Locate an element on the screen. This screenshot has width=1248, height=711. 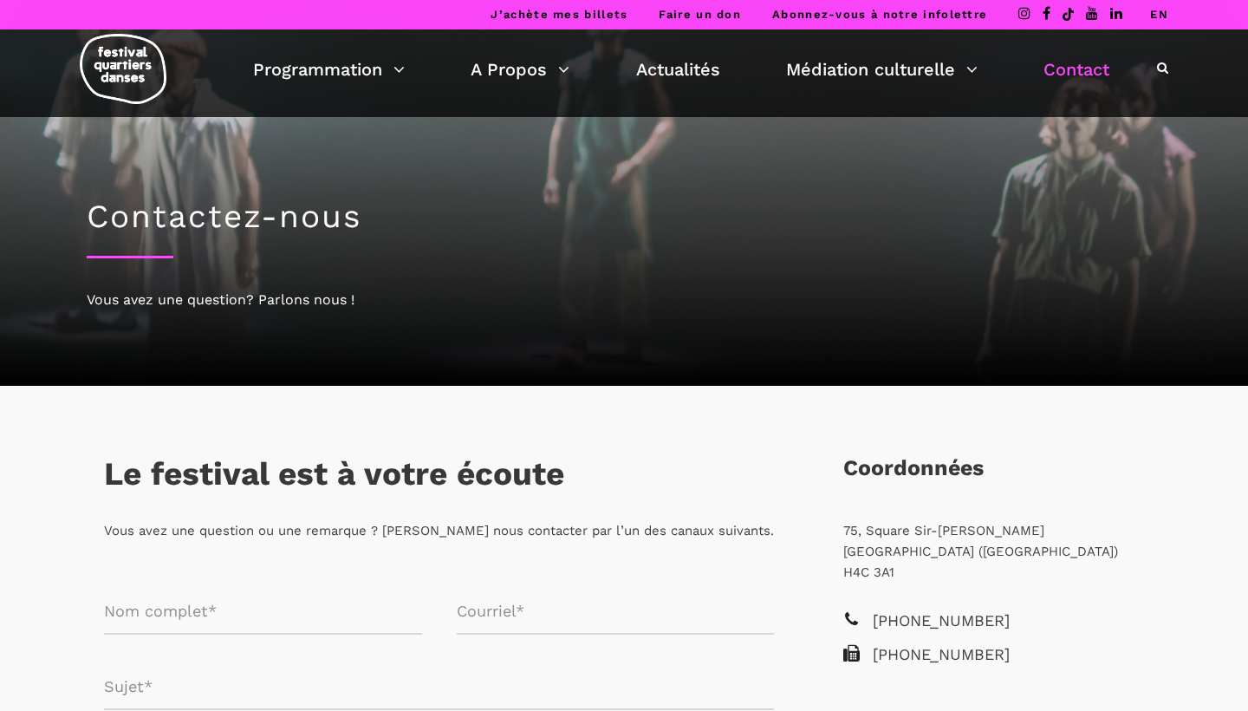
input: Courriel* is located at coordinates (615, 611).